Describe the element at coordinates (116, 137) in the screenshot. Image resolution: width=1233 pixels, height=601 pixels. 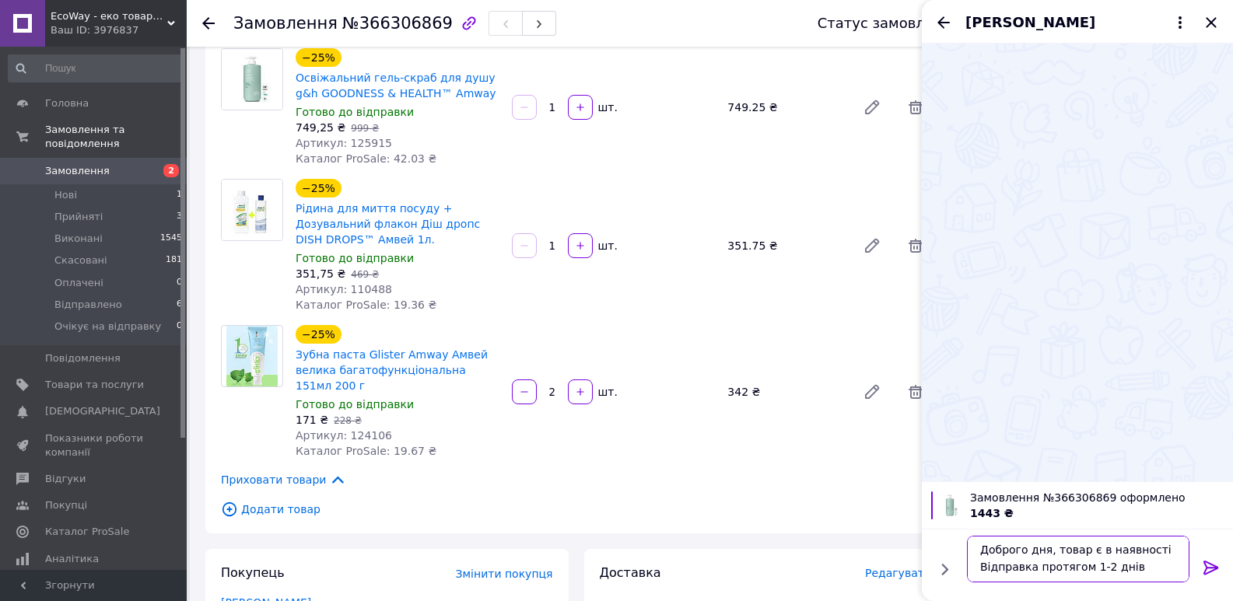
I see `span: Замовлення та повідомлення` at that location.